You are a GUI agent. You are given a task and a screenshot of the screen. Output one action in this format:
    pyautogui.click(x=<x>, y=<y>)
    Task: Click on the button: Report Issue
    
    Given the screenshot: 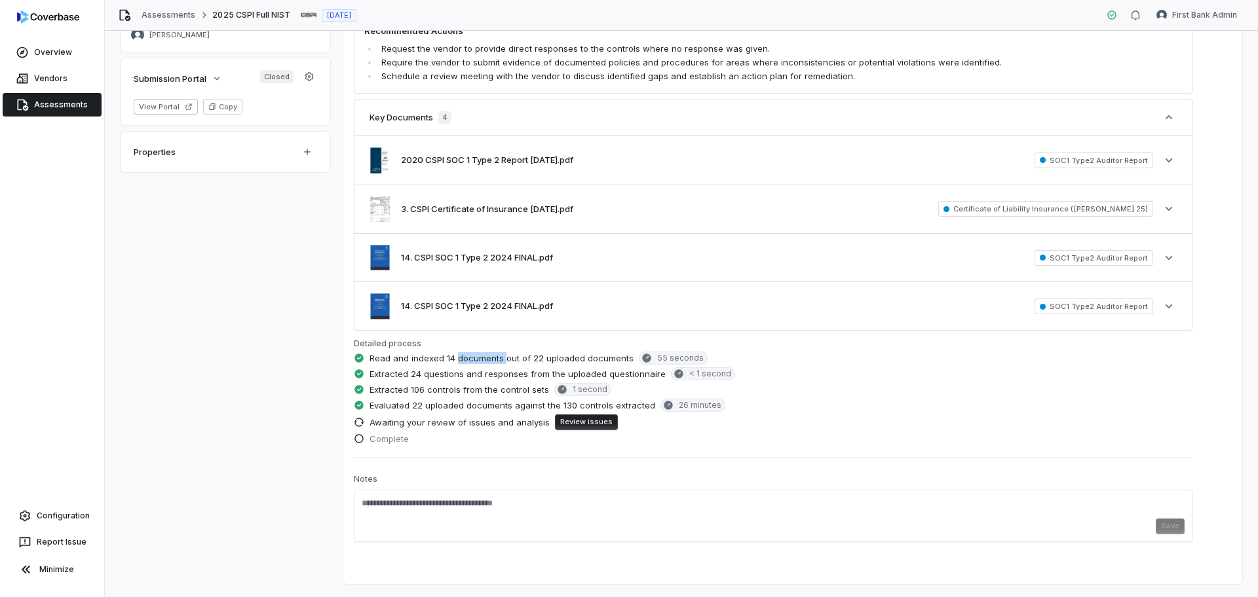 What is the action you would take?
    pyautogui.click(x=52, y=542)
    